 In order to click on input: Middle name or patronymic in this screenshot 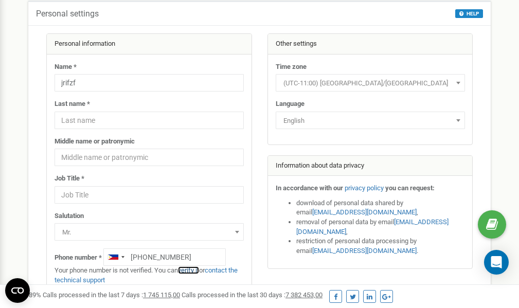, I will do `click(149, 158)`.